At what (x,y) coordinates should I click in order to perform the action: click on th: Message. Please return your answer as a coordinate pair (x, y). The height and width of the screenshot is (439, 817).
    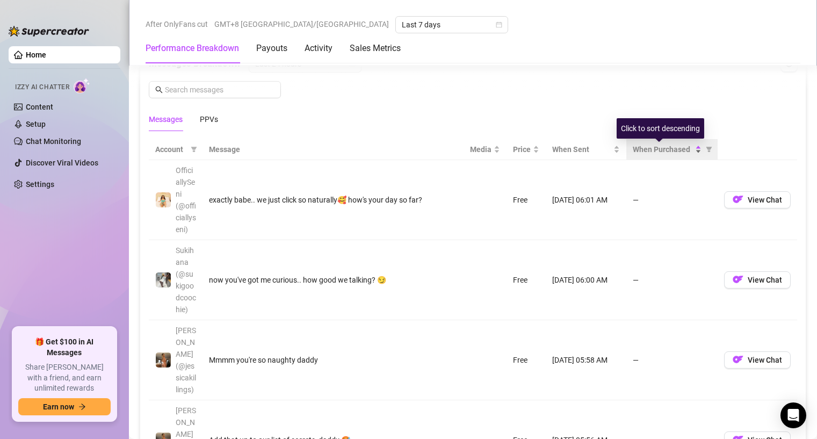
    Looking at the image, I should click on (333, 149).